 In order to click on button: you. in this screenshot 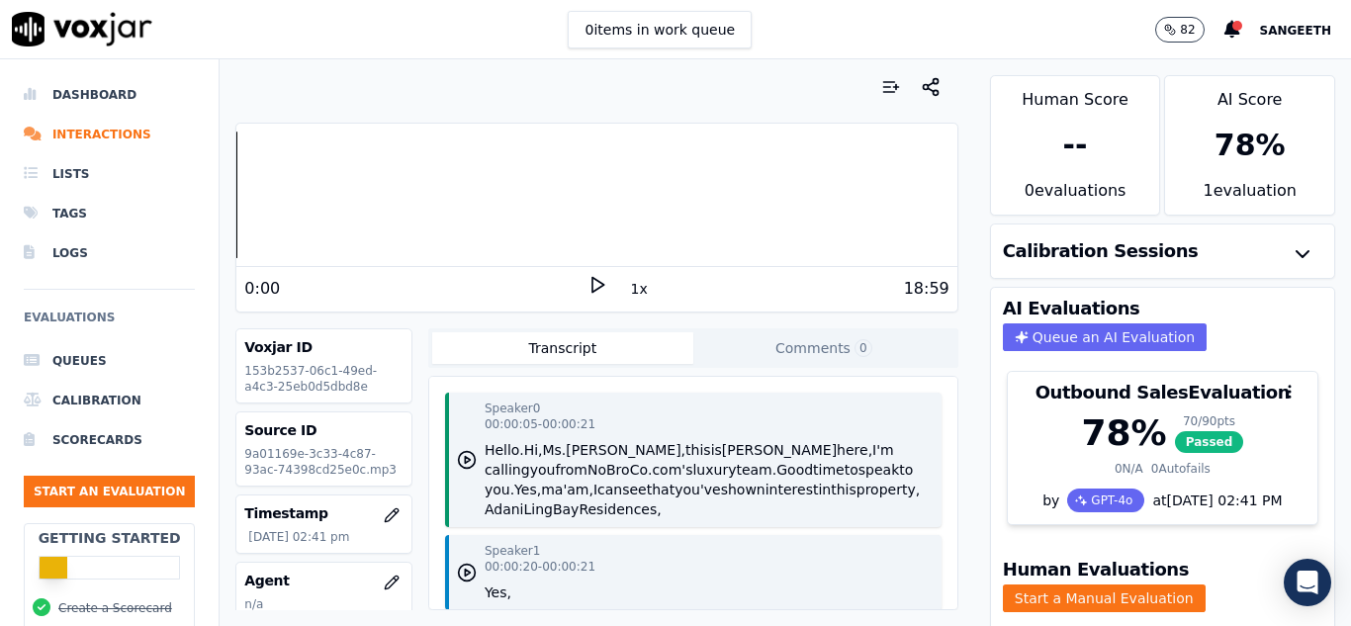, I will do `click(499, 489)`.